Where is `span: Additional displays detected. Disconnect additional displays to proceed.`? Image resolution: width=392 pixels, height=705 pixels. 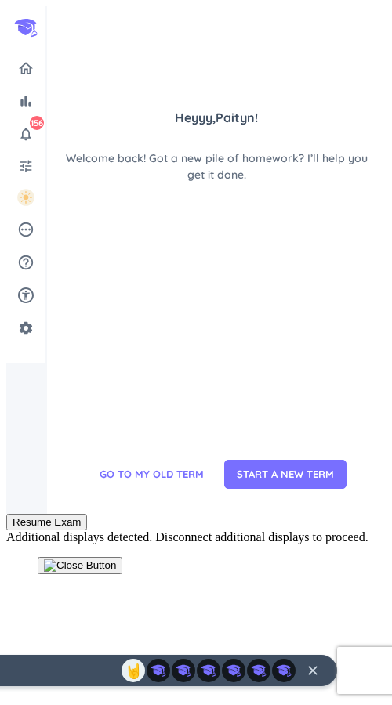
span: Additional displays detected. Disconnect additional displays to proceed. is located at coordinates (187, 537).